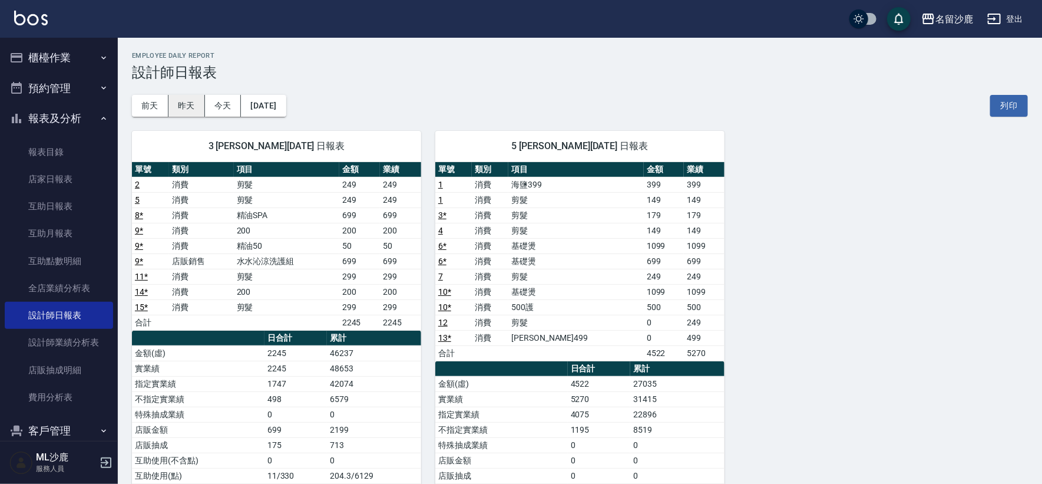  Describe the element at coordinates (677, 414) in the screenshot. I see `td: 22896` at that location.